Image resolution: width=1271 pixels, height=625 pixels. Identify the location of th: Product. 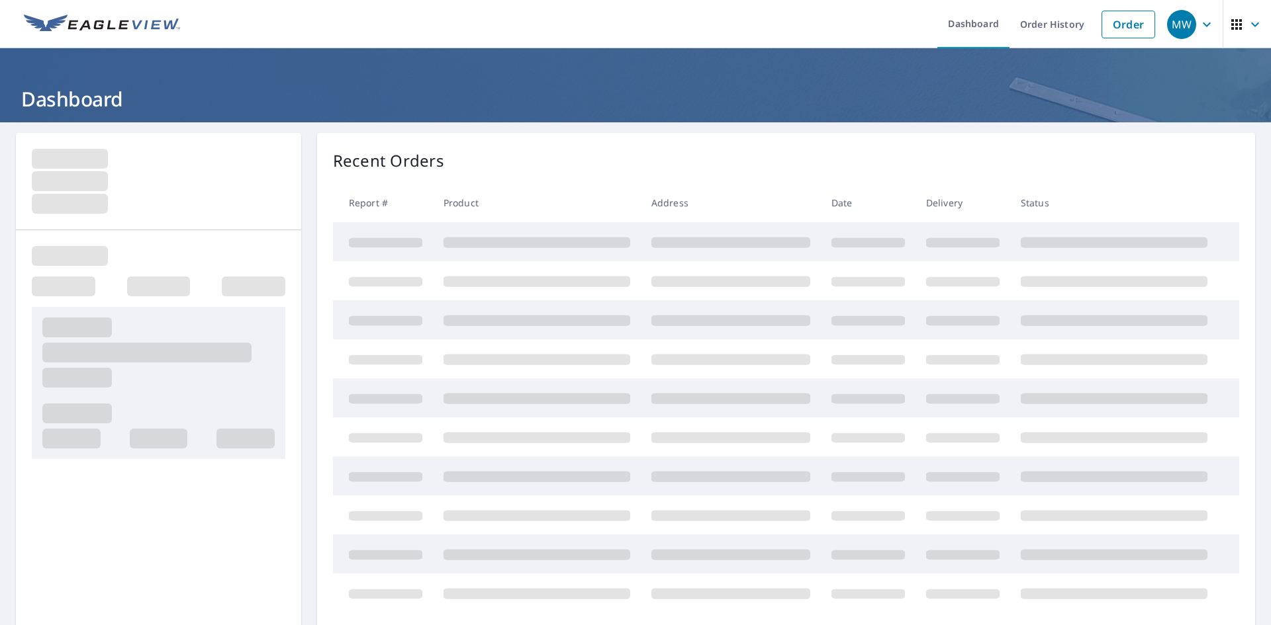
(537, 203).